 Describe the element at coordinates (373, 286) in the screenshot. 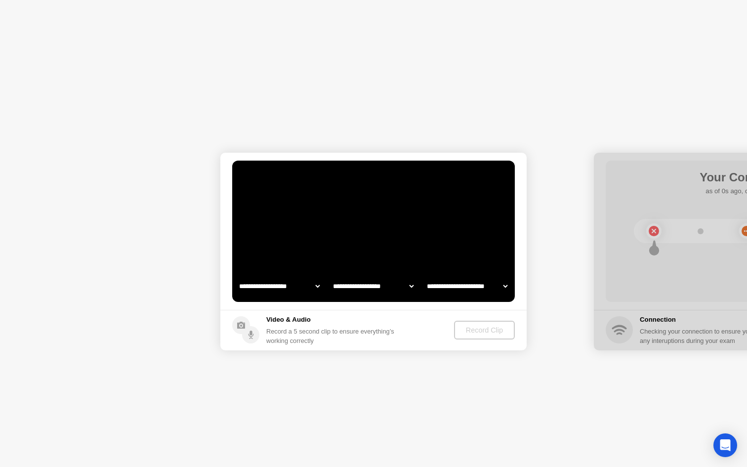

I see `select: Available speakers` at that location.